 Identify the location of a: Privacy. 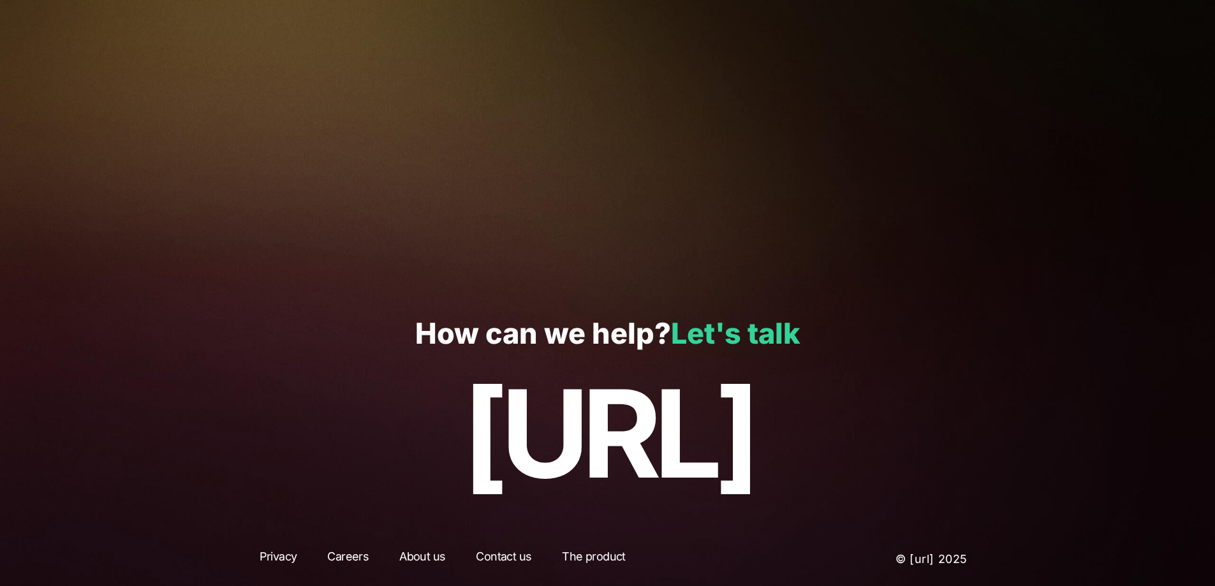
(278, 559).